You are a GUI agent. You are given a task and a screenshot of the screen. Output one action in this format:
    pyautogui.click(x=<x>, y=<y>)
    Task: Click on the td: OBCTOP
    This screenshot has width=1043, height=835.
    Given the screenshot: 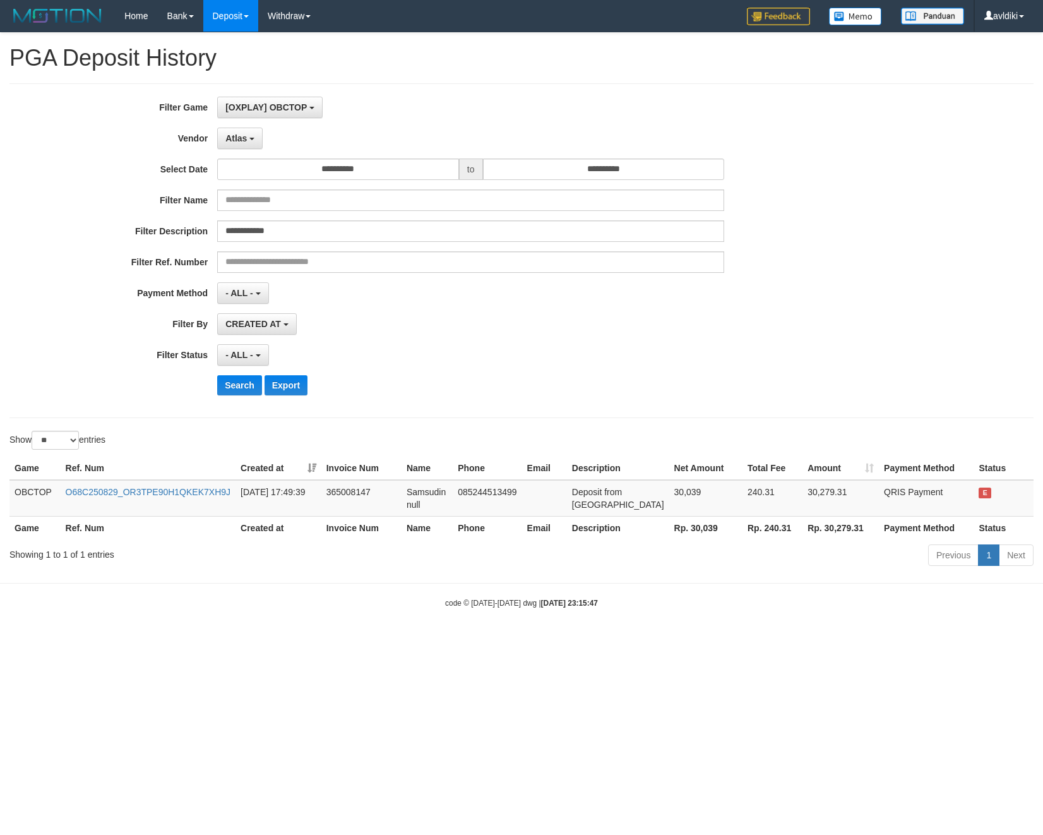 What is the action you would take?
    pyautogui.click(x=35, y=498)
    